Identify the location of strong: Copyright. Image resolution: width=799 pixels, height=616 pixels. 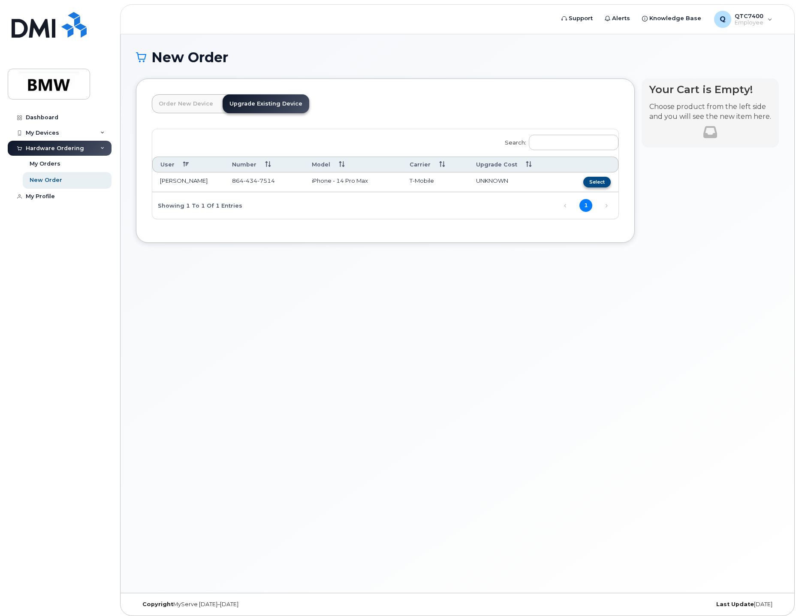
(158, 604).